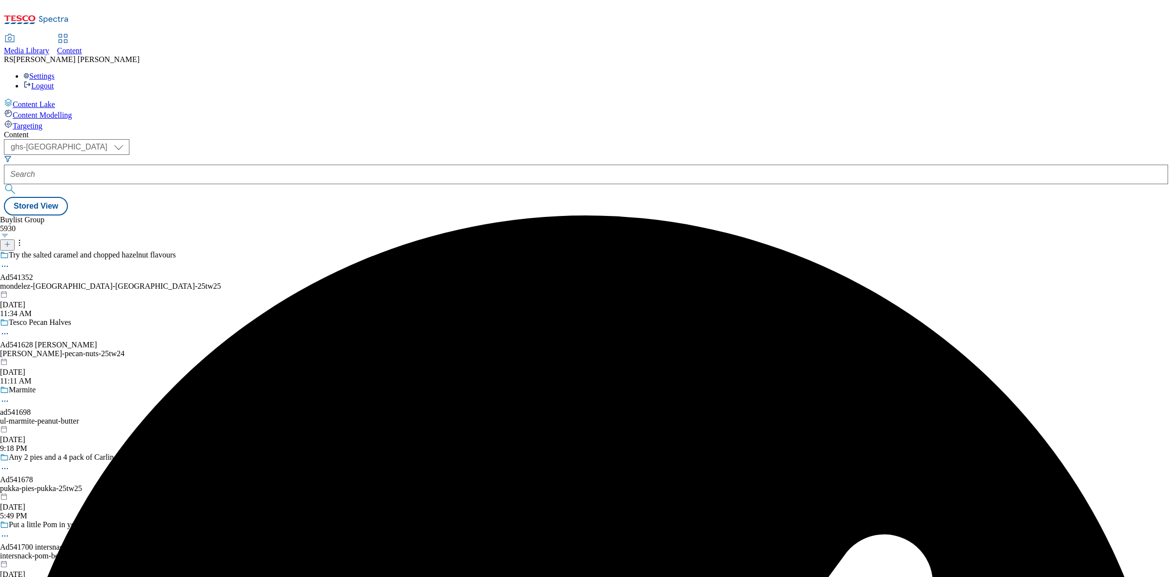 The width and height of the screenshot is (1172, 577). Describe the element at coordinates (42, 115) in the screenshot. I see `span: Content Modelling` at that location.